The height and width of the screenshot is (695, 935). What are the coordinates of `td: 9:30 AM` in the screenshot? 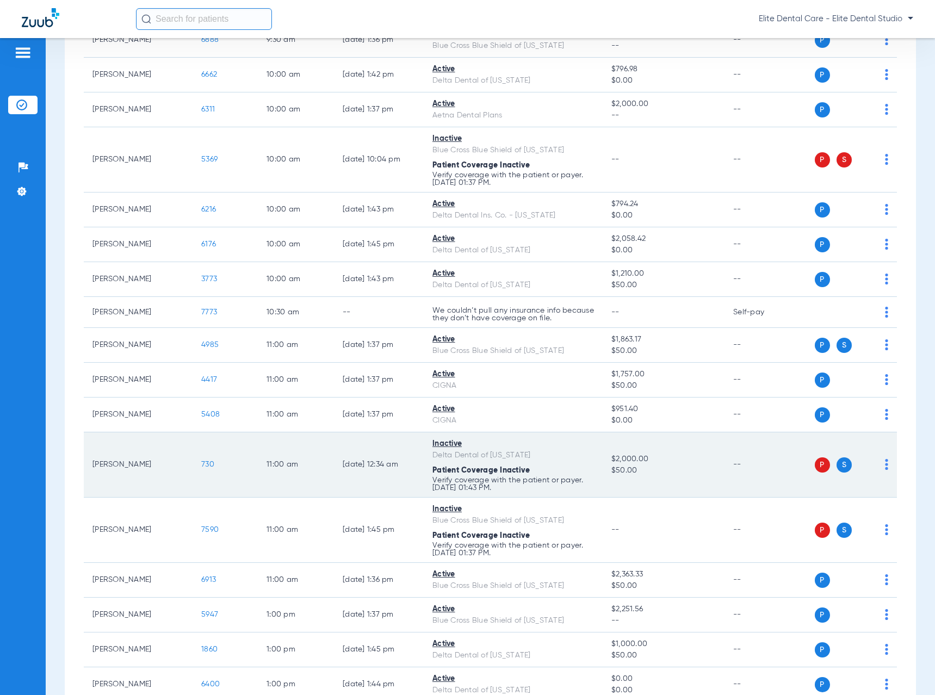 It's located at (296, 40).